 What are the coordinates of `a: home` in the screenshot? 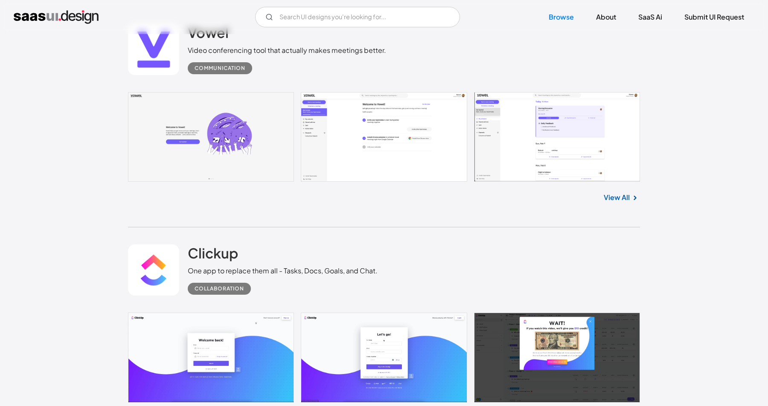 It's located at (56, 17).